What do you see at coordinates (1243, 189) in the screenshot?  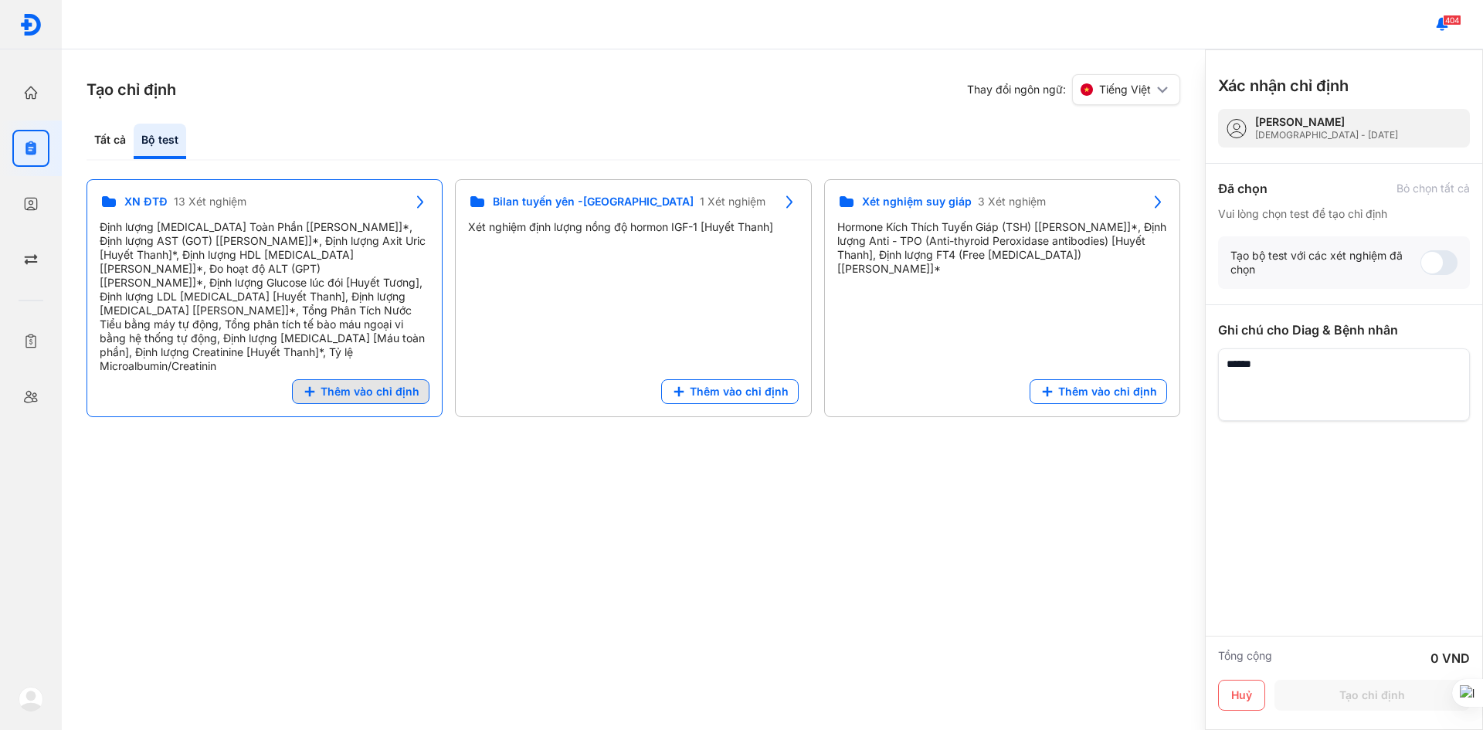 I see `div: Đã chọn` at bounding box center [1243, 189].